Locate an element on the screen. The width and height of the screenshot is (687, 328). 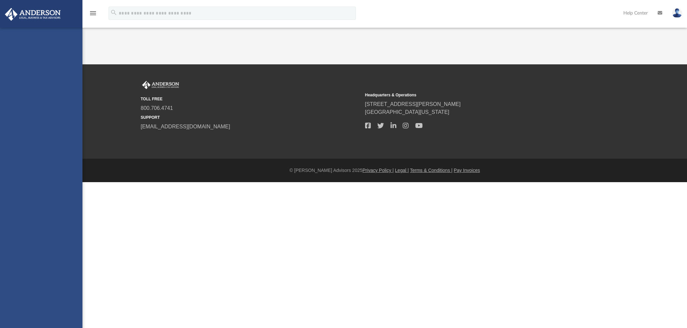
img: User Pic is located at coordinates (677, 13).